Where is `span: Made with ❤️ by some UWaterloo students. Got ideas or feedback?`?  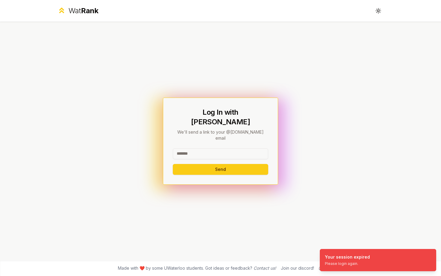
span: Made with ❤️ by some UWaterloo students. Got ideas or feedback? is located at coordinates (197, 268).